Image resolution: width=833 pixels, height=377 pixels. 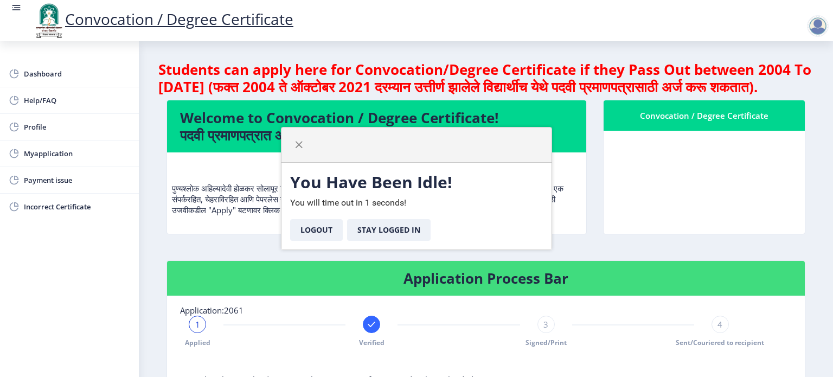 I want to click on span: 4, so click(x=719, y=324).